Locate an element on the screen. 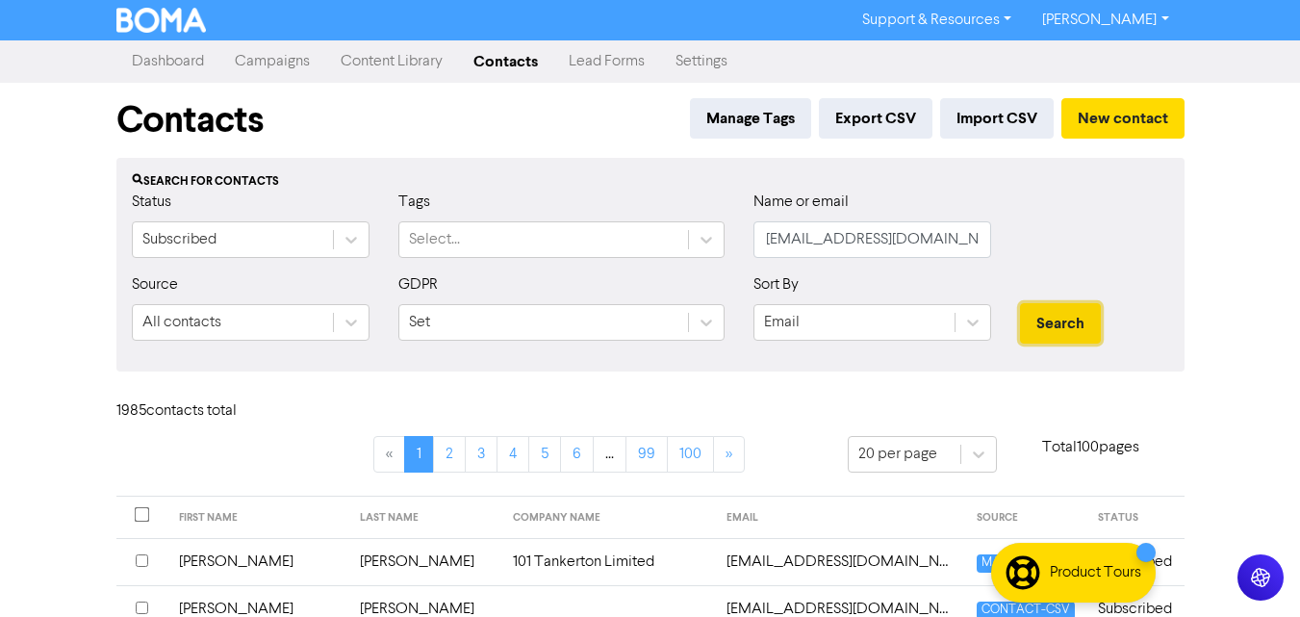 This screenshot has width=1300, height=617. a: Page 6 is located at coordinates (577, 454).